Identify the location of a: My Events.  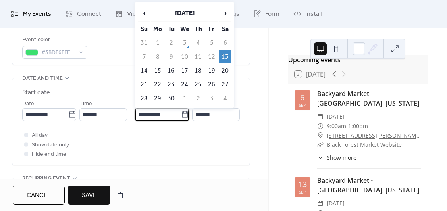
(31, 14).